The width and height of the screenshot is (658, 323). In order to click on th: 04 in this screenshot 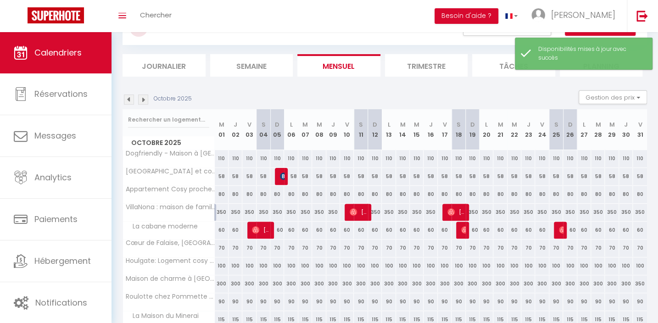, I will do `click(263, 129)`.